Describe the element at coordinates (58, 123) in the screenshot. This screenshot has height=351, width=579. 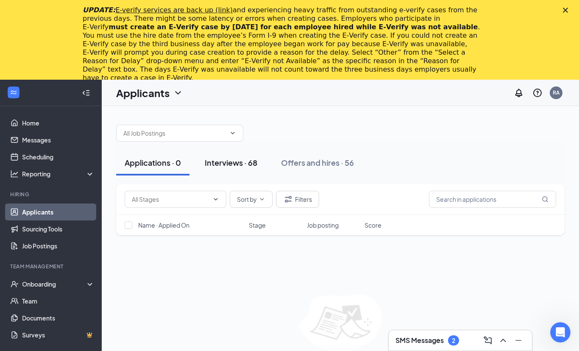
I see `a: Home` at that location.